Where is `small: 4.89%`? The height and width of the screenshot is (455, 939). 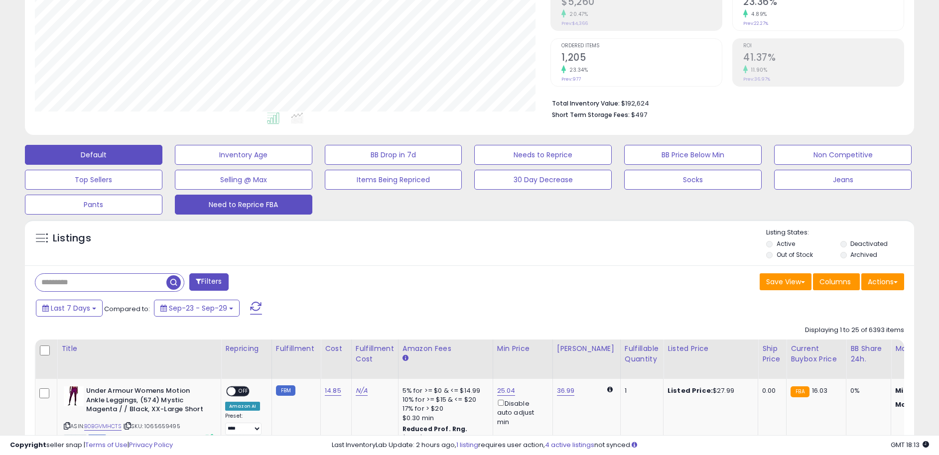
small: 4.89% is located at coordinates (757, 14).